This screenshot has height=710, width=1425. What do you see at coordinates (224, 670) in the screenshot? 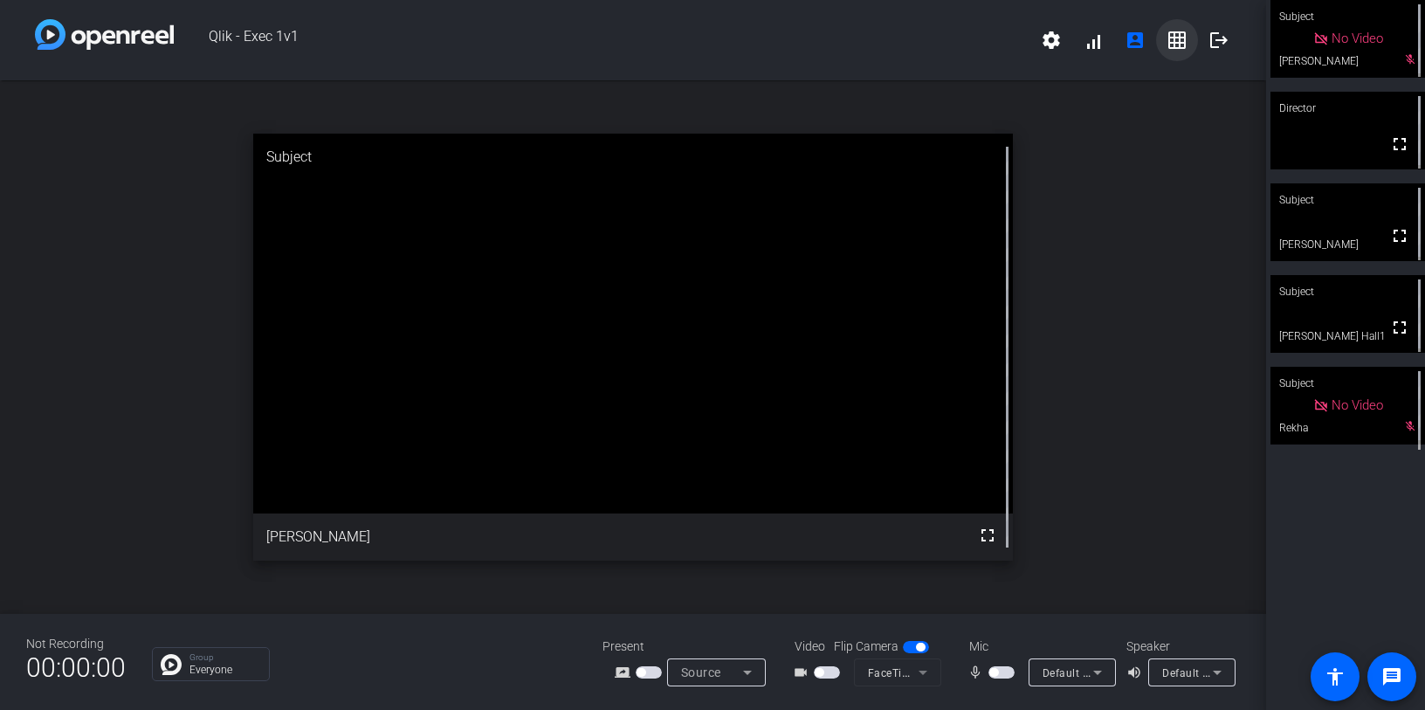
I see `p: Everyone` at bounding box center [224, 670].